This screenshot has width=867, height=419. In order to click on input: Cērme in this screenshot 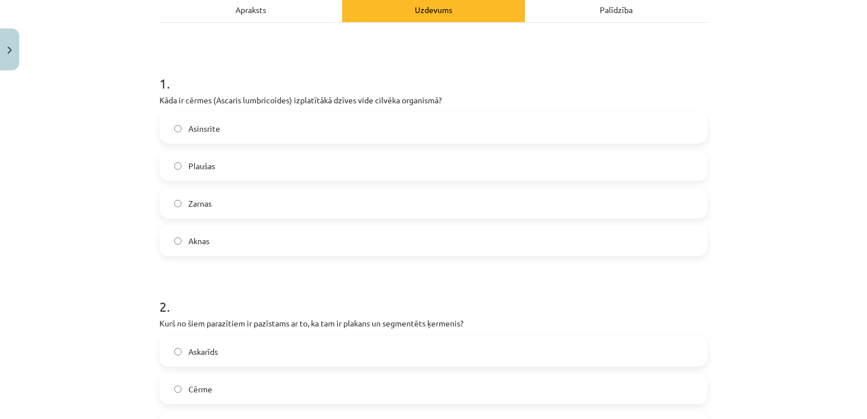, I will do `click(178, 389)`.